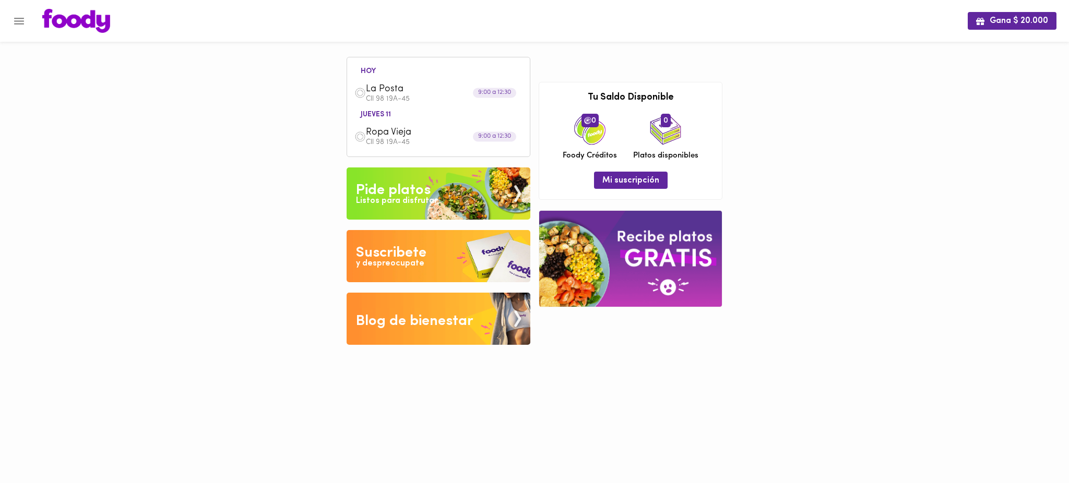 This screenshot has width=1069, height=483. I want to click on img: referral-banner.png, so click(630, 258).